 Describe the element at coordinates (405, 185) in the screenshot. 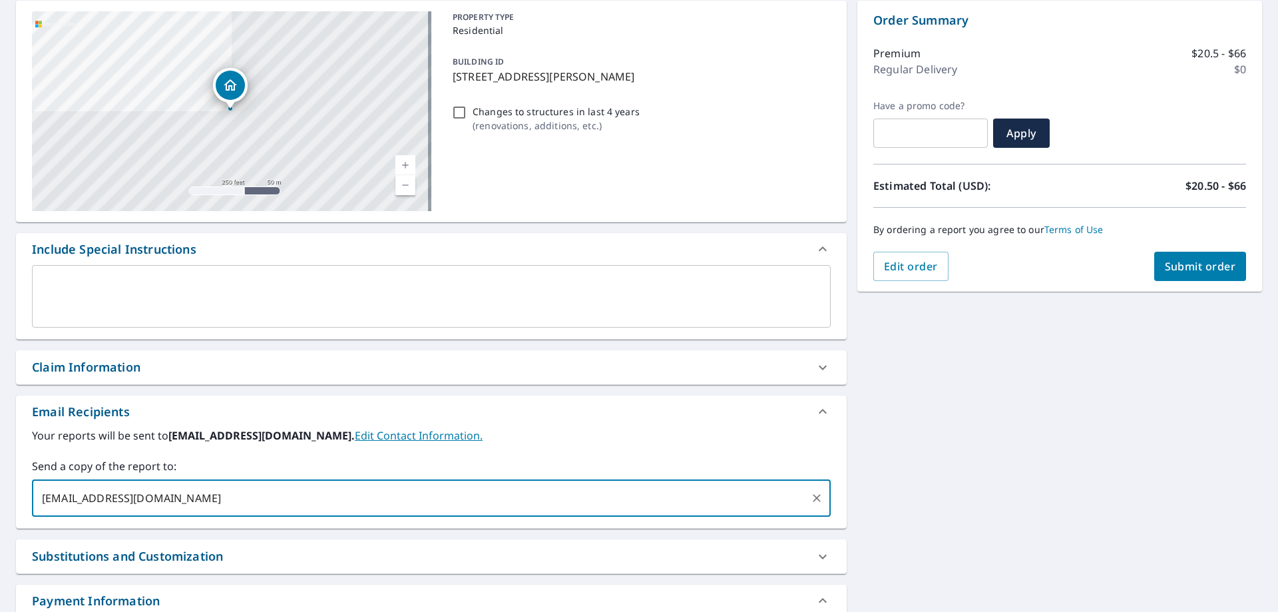

I see `a: Current Level 17, Zoom Out` at that location.